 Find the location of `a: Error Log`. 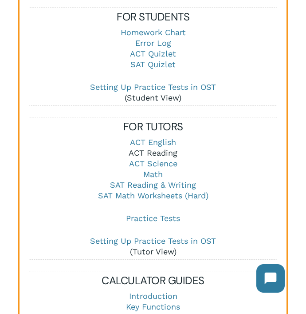

a: Error Log is located at coordinates (153, 43).